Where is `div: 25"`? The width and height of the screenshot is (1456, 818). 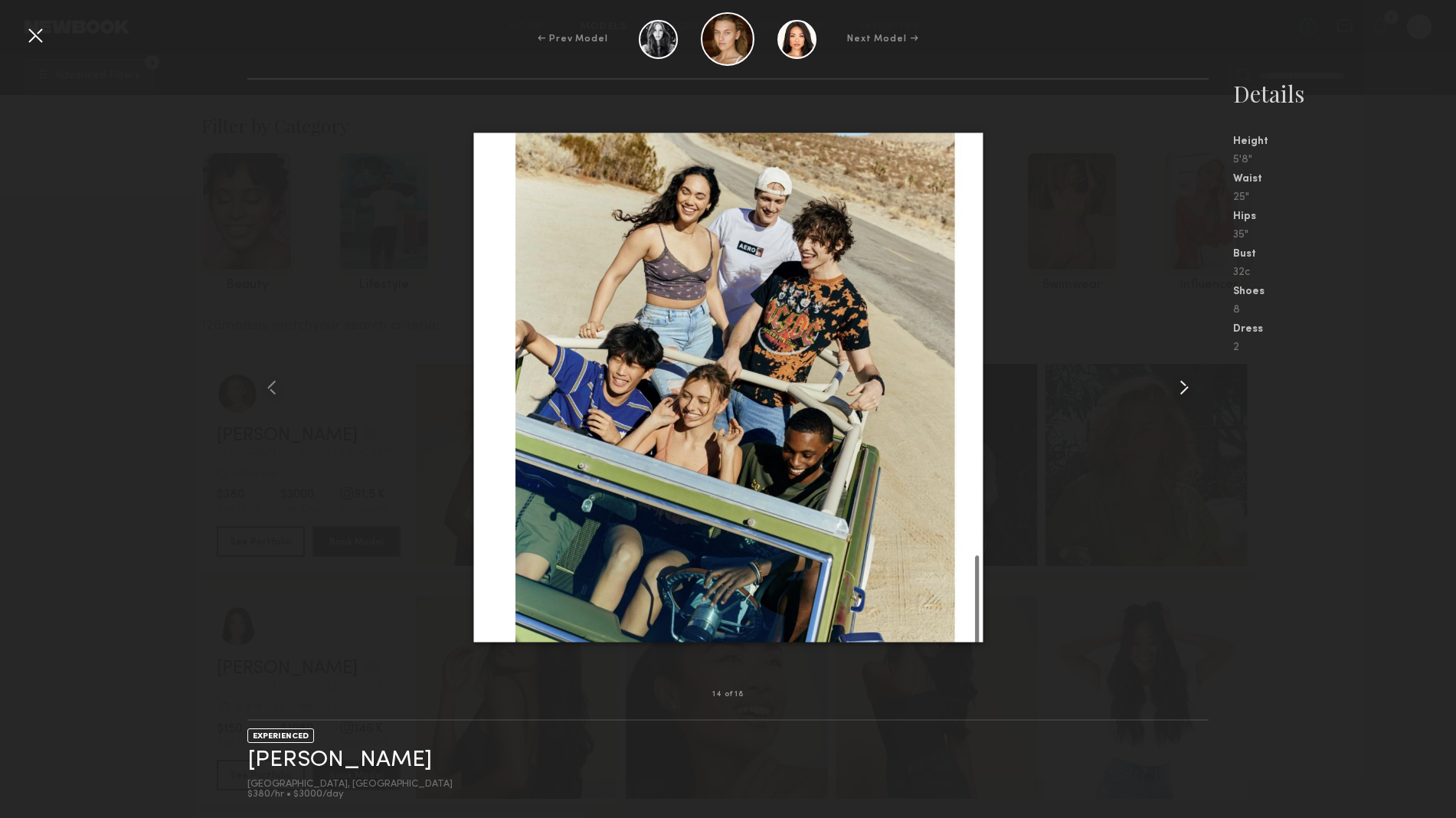
div: 25" is located at coordinates (1344, 198).